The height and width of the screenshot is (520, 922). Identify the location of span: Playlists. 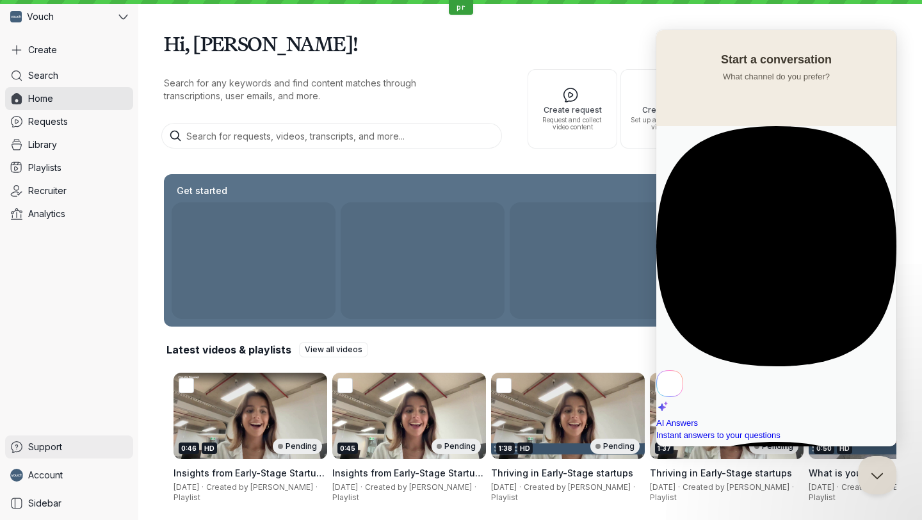
(45, 168).